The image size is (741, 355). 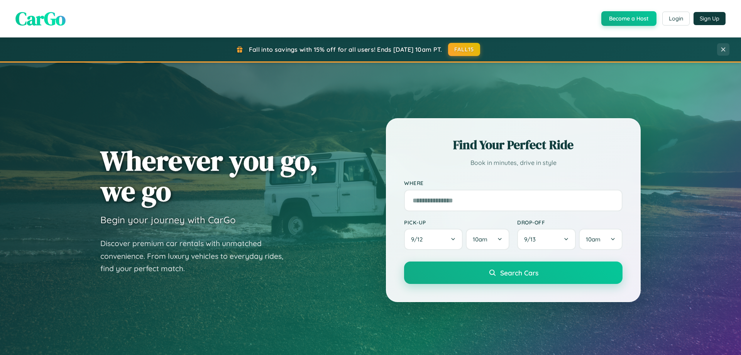 I want to click on label: Pick-up, so click(x=457, y=222).